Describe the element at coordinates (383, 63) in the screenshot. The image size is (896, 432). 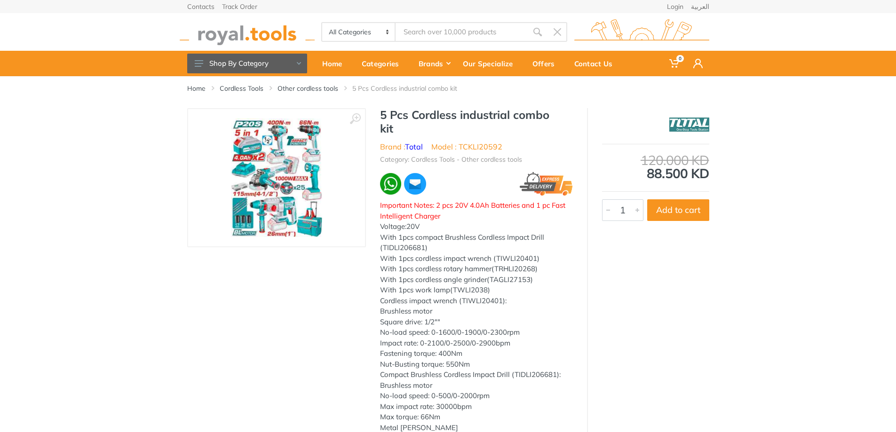
I see `div: Categories` at that location.